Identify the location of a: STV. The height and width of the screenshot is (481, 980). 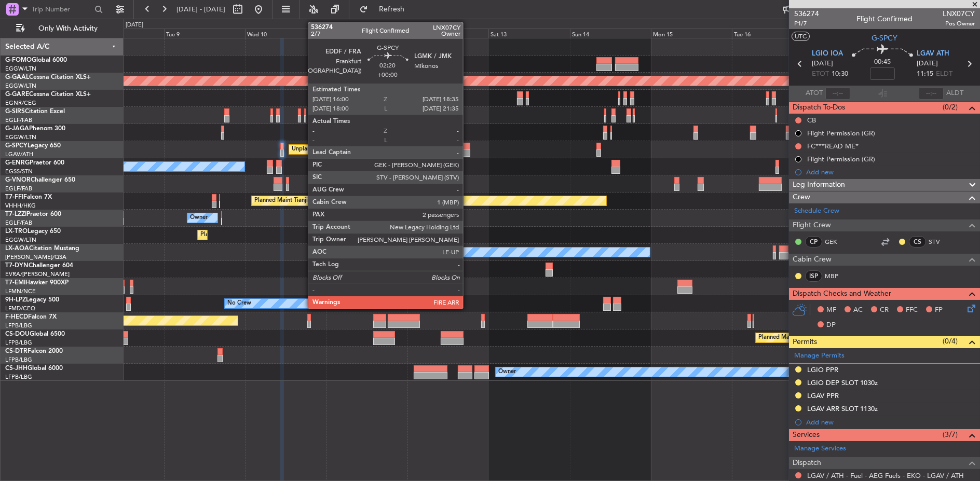
(940, 242).